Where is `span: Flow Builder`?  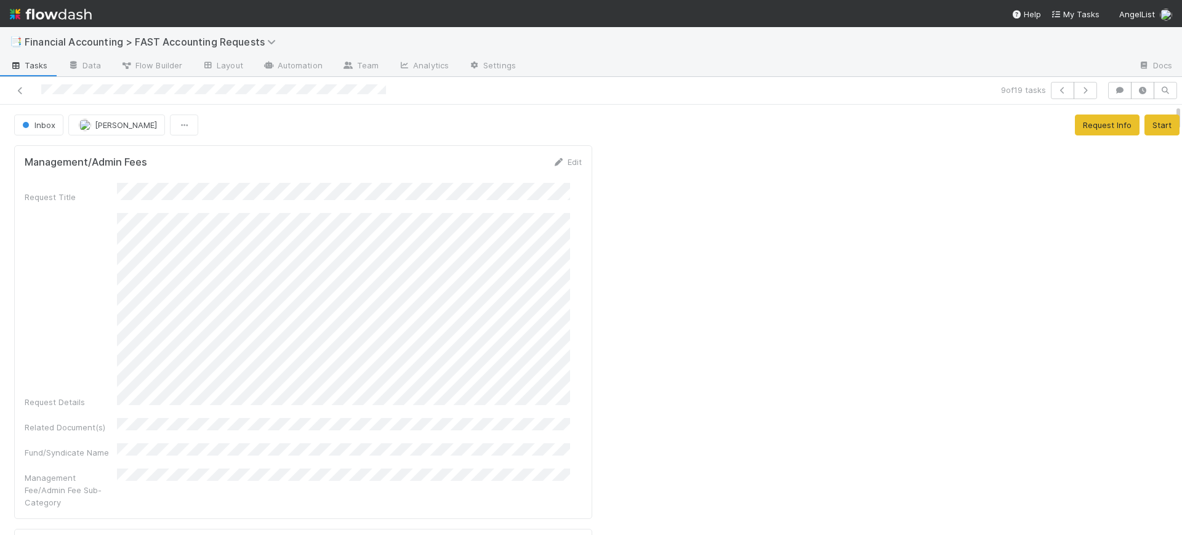
span: Flow Builder is located at coordinates (151, 65).